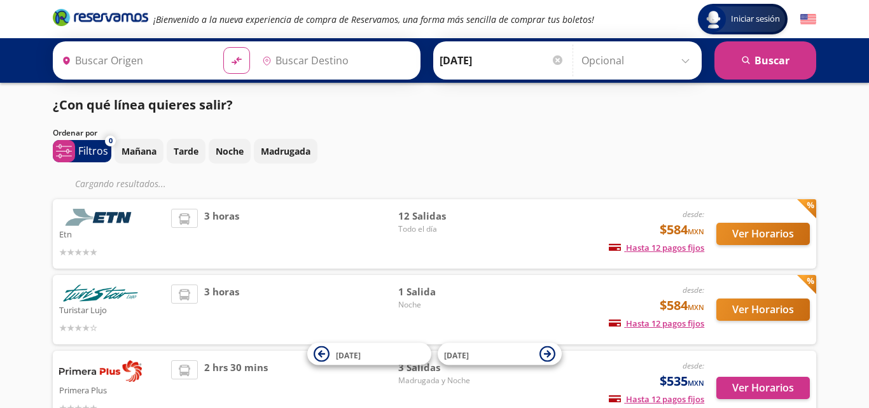 This screenshot has height=408, width=869. Describe the element at coordinates (135, 60) in the screenshot. I see `input: Buscar Origen` at that location.